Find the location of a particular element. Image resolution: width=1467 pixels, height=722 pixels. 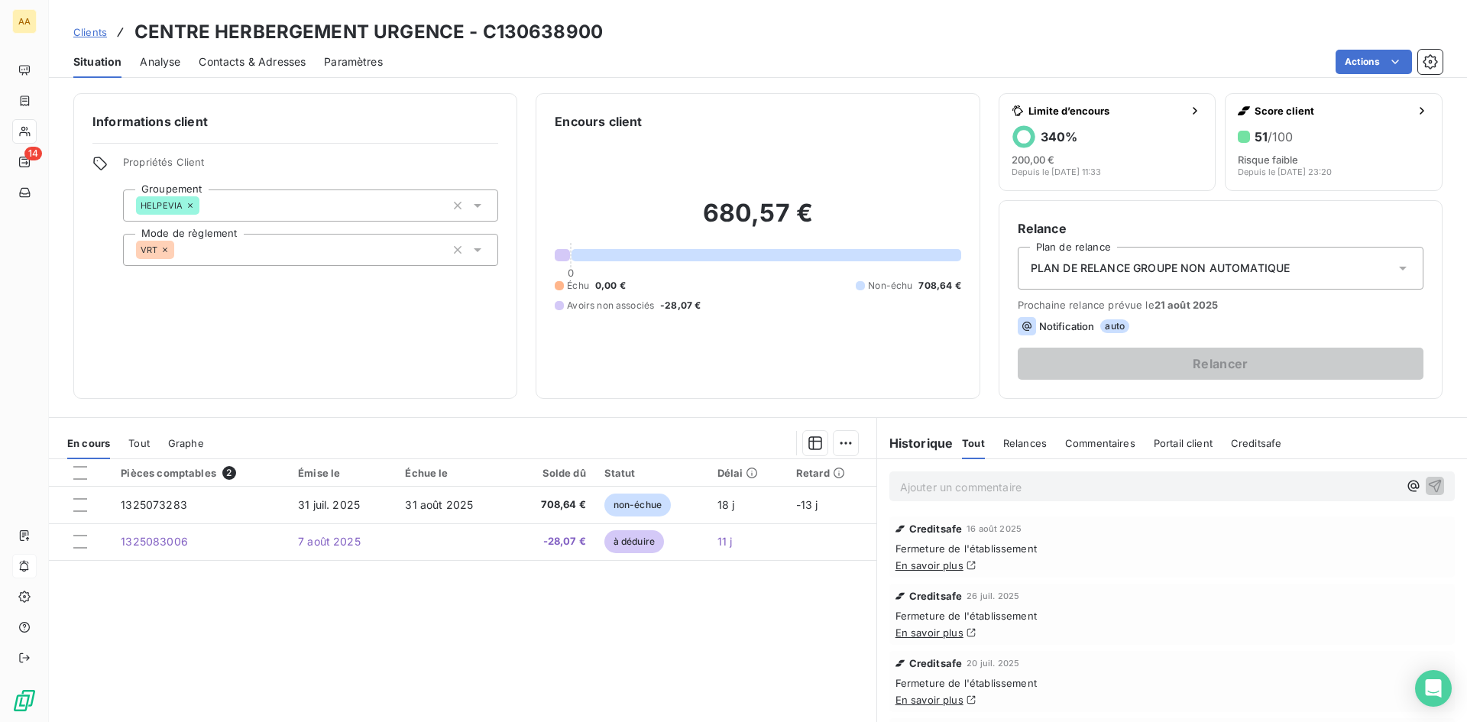

span: auto is located at coordinates (1115, 326).